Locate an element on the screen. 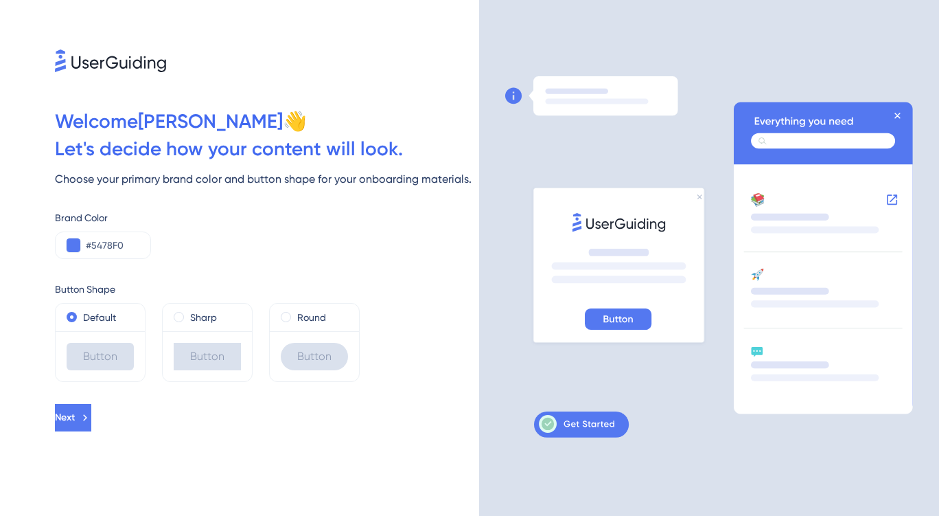 The width and height of the screenshot is (939, 516). div: Button Shape is located at coordinates (267, 289).